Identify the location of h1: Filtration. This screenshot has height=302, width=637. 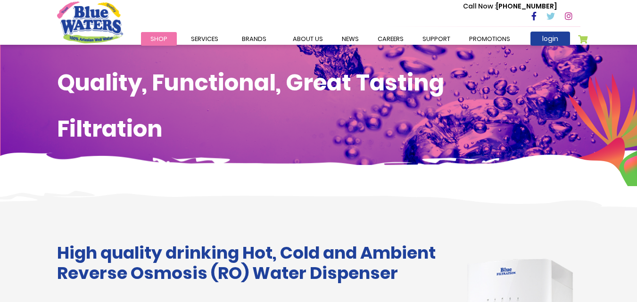
(318, 129).